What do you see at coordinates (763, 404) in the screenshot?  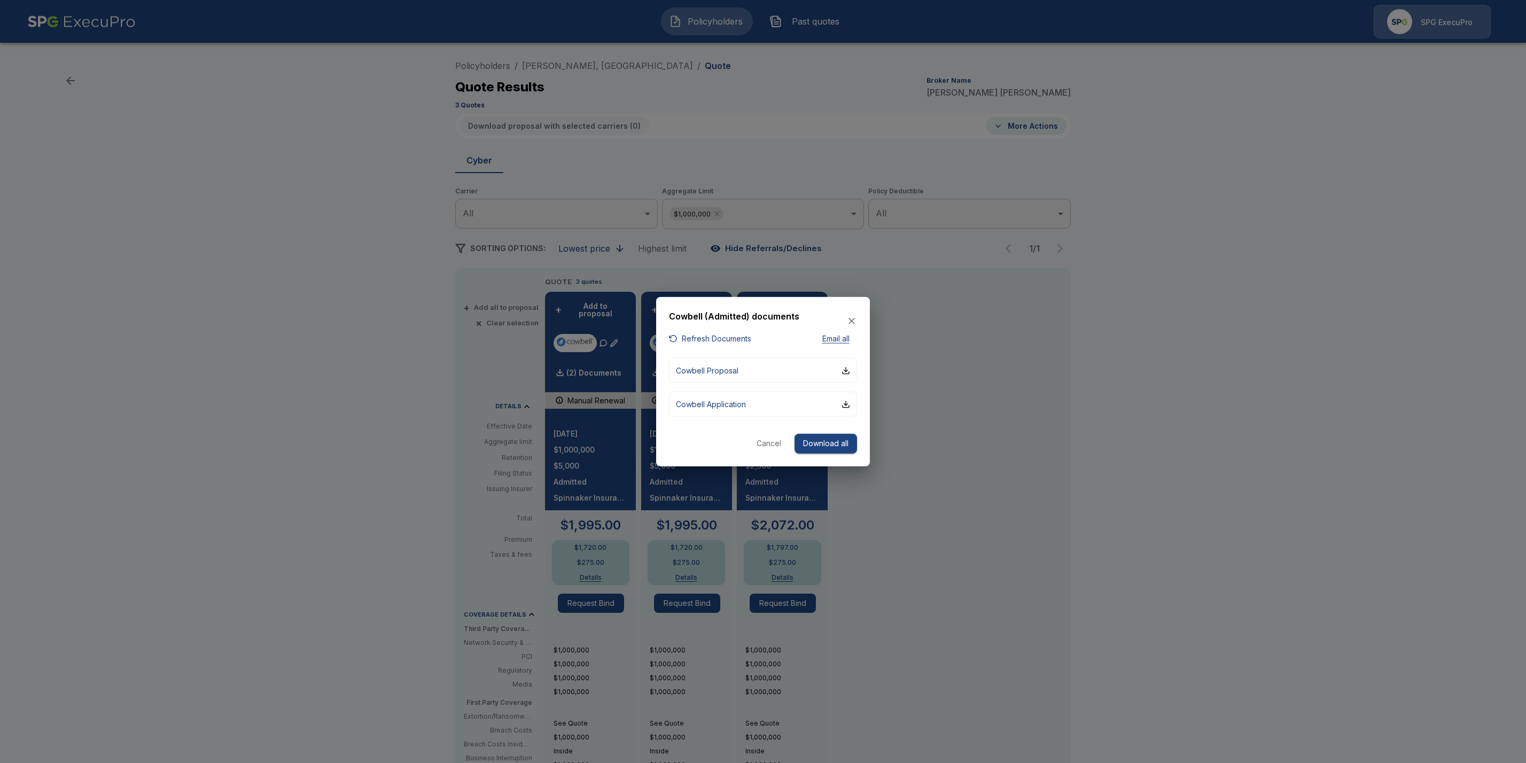 I see `button: Cowbell Application` at bounding box center [763, 404].